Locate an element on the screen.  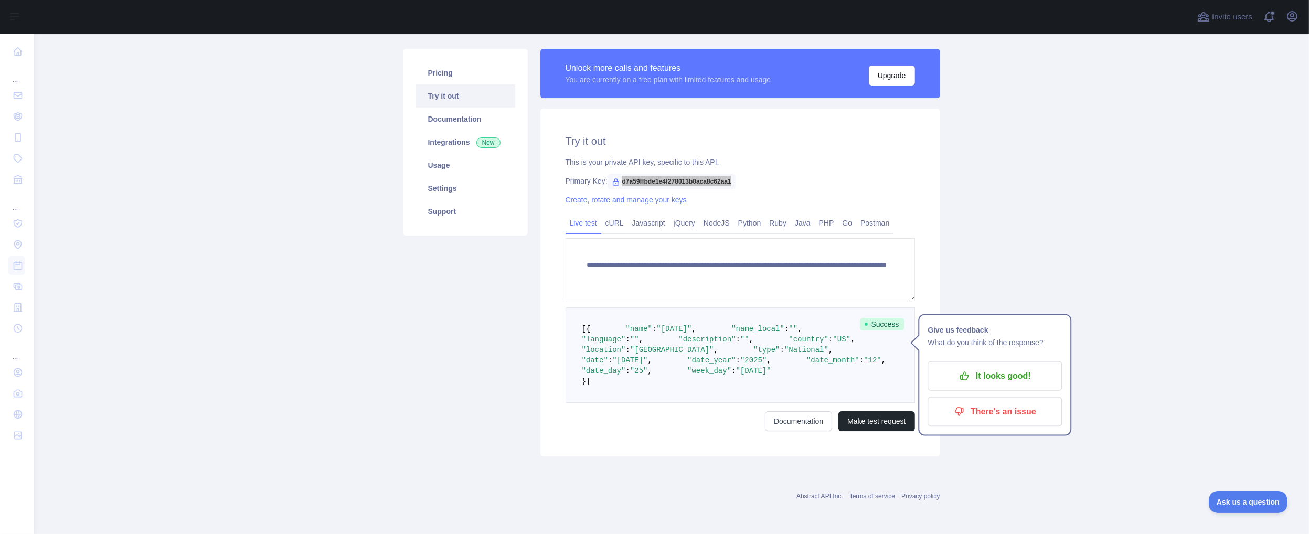
span: "country" is located at coordinates (808, 339).